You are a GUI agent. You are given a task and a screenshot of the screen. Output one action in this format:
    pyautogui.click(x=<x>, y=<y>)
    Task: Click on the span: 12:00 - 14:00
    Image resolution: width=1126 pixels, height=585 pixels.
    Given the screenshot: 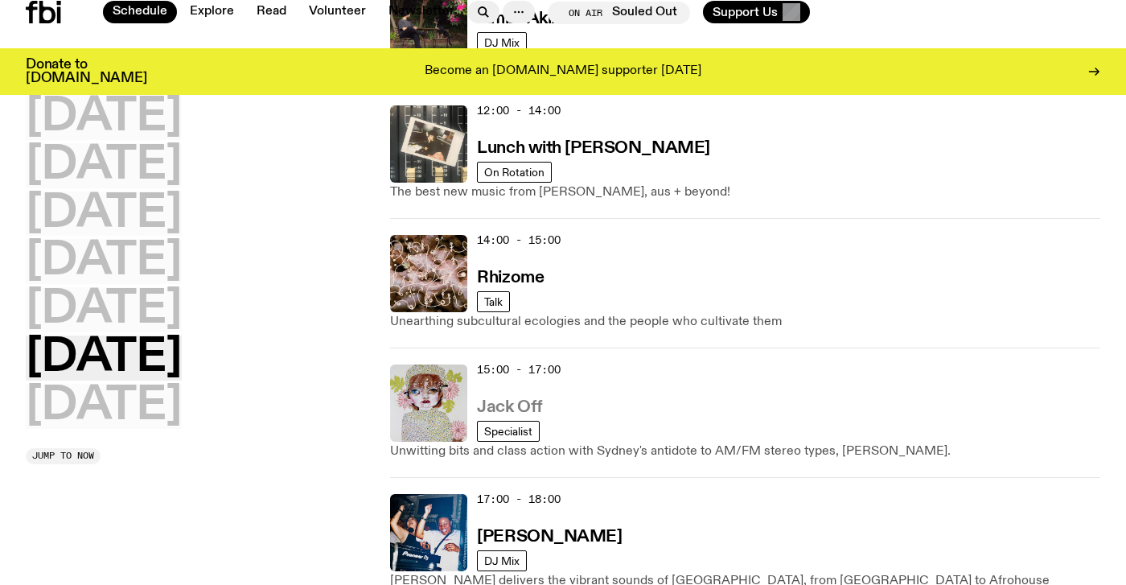 What is the action you would take?
    pyautogui.click(x=519, y=110)
    